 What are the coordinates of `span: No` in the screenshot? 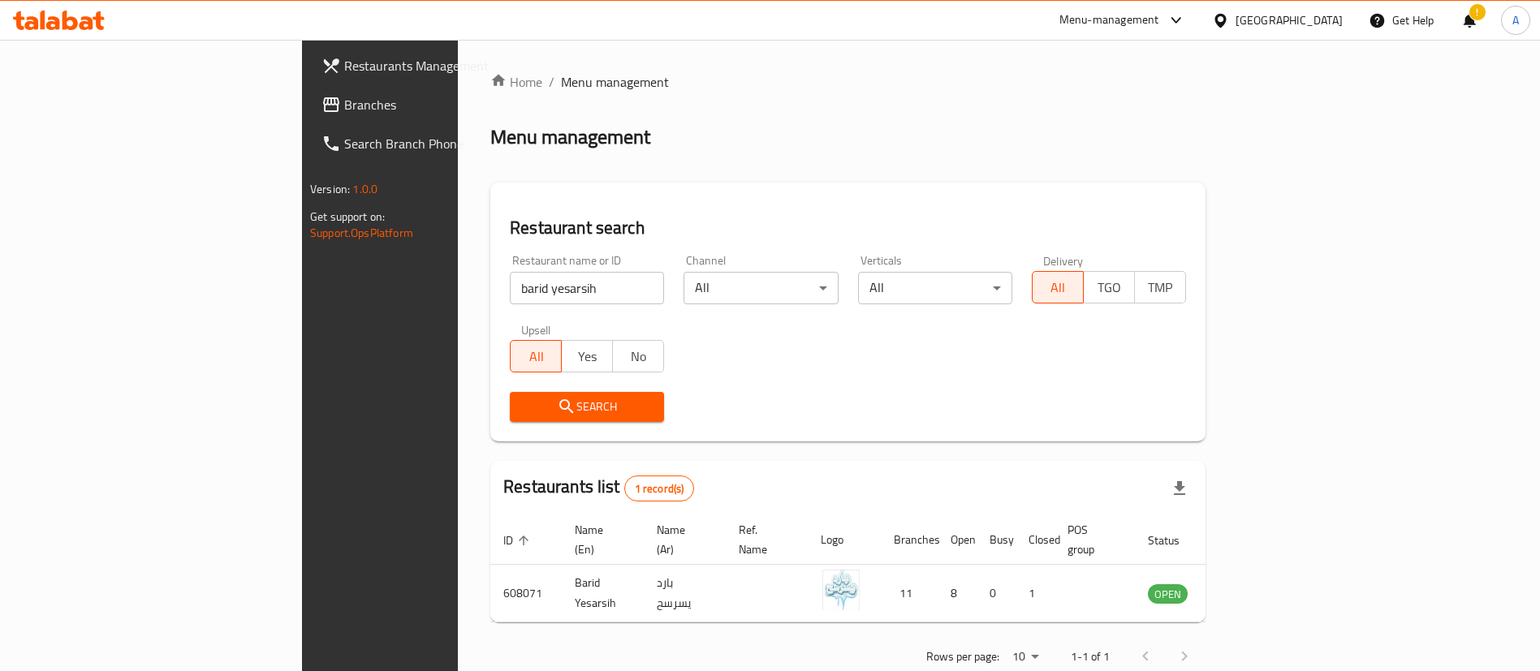 It's located at (638, 356).